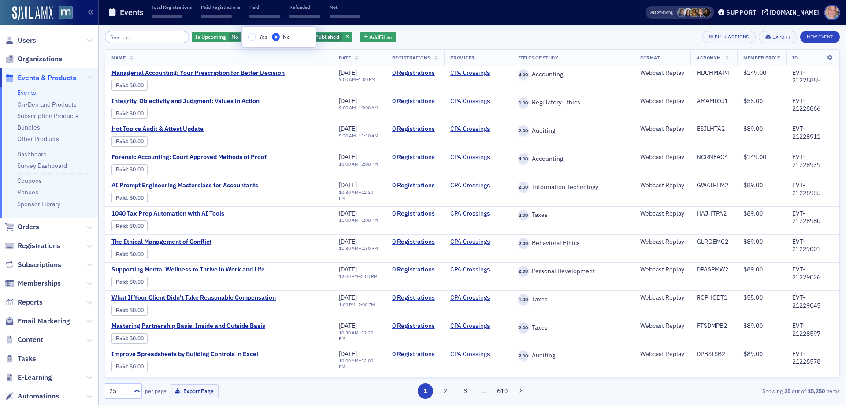 The image size is (846, 405). Describe the element at coordinates (265, 7) in the screenshot. I see `p: Paid` at that location.